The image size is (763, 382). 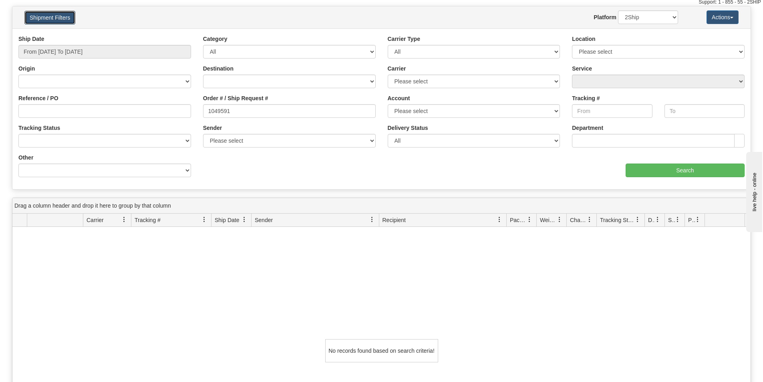 I want to click on span: Sender, so click(x=264, y=220).